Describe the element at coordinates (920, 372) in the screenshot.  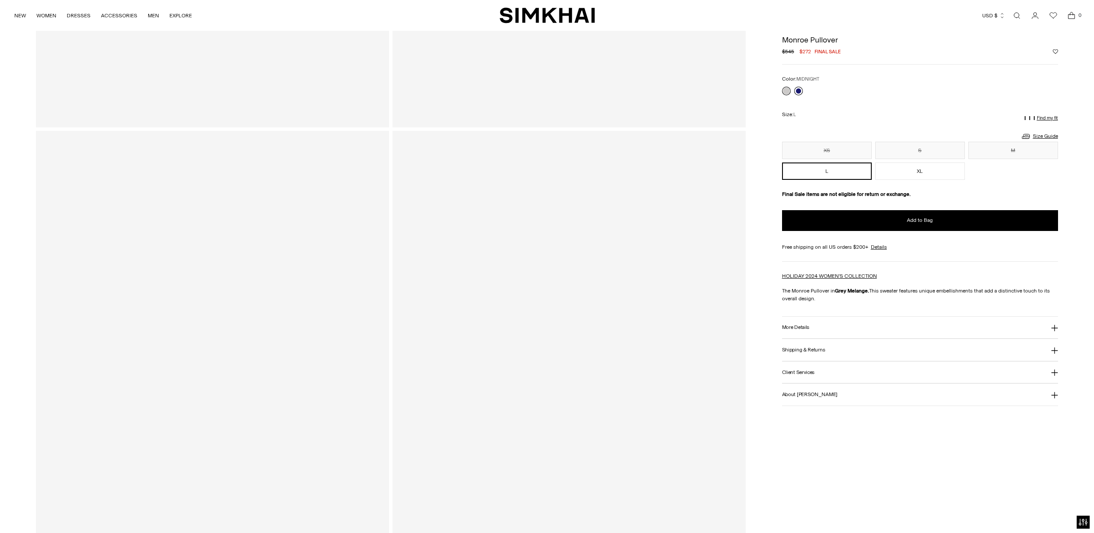
I see `button: Client Services` at that location.